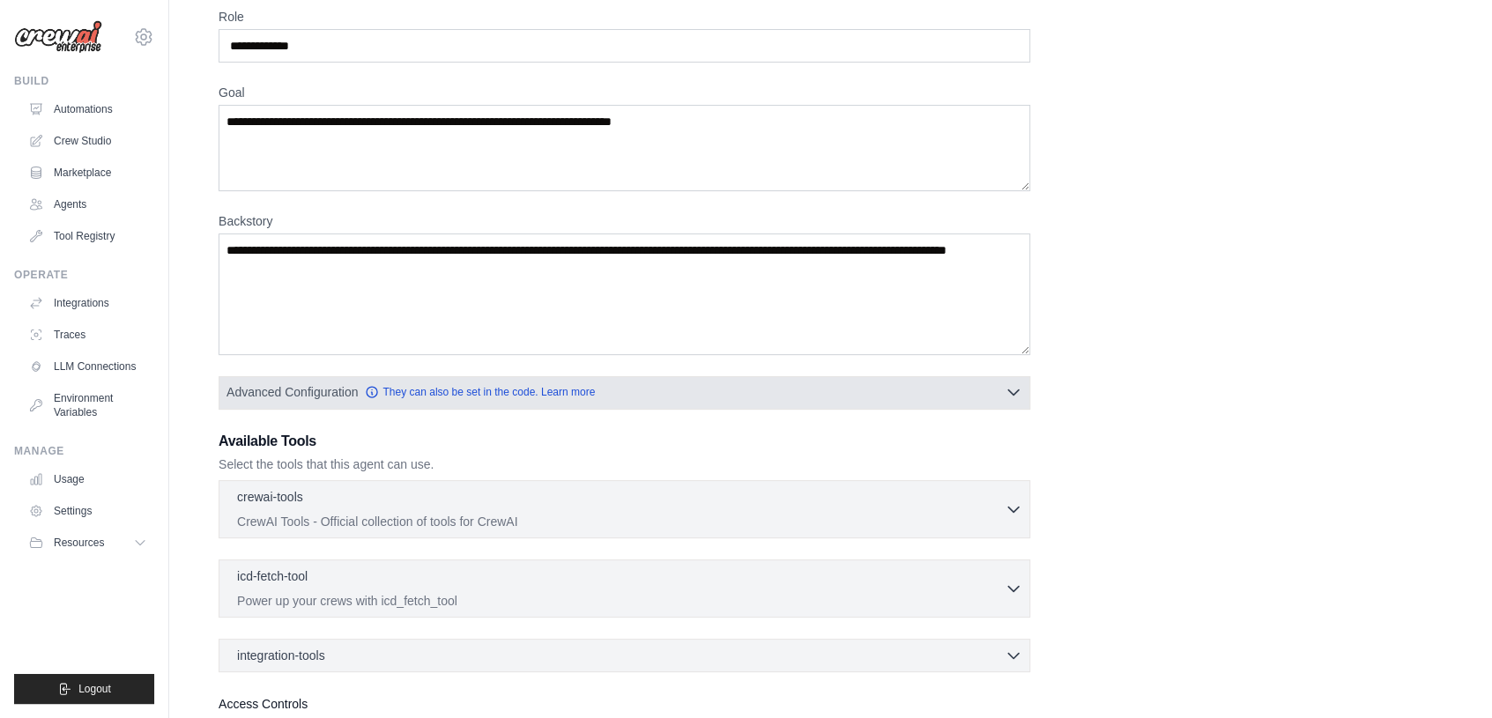 Image resolution: width=1492 pixels, height=718 pixels. Describe the element at coordinates (621, 601) in the screenshot. I see `p: Power up your crews with icd_fetch_tool` at that location.